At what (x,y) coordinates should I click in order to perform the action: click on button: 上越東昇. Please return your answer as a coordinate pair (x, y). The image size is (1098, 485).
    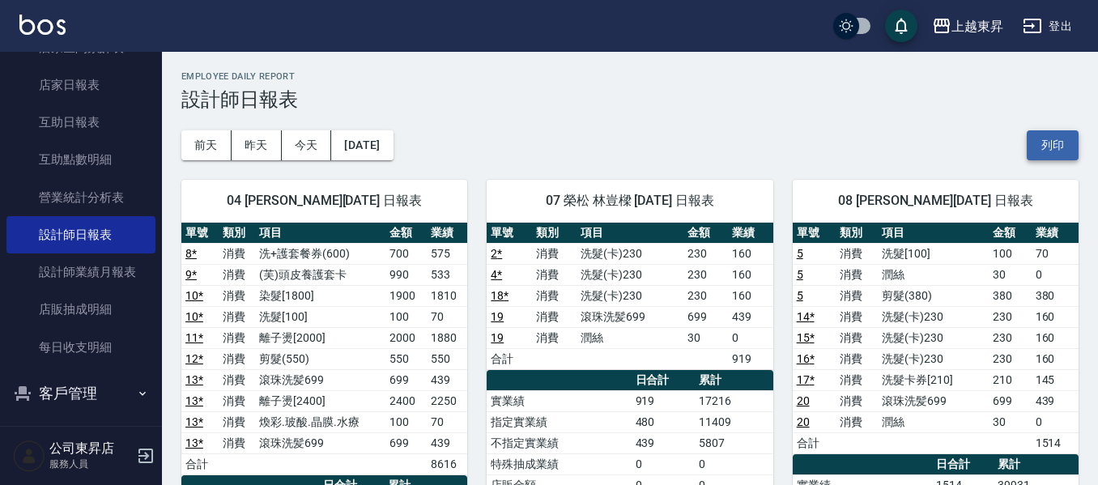
    Looking at the image, I should click on (968, 26).